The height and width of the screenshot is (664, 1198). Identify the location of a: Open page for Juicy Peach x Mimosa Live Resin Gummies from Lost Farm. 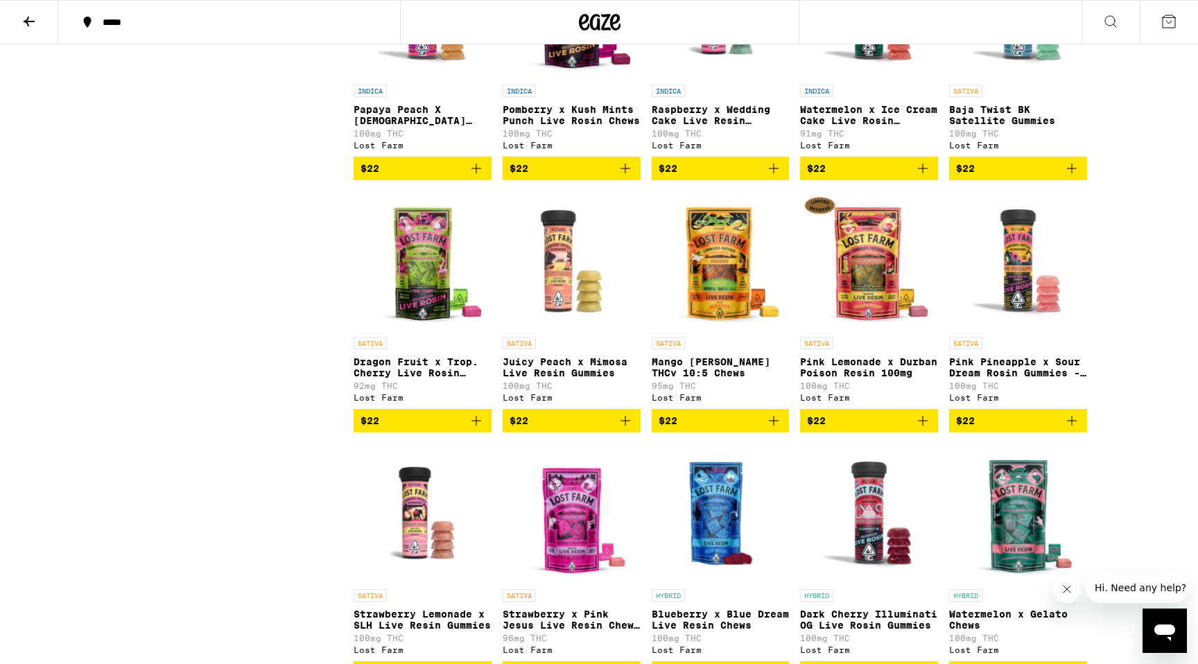
(571, 300).